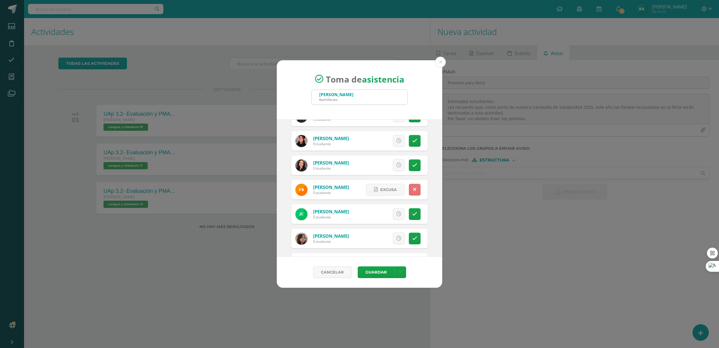 The image size is (719, 348). I want to click on strong: asistencia, so click(383, 79).